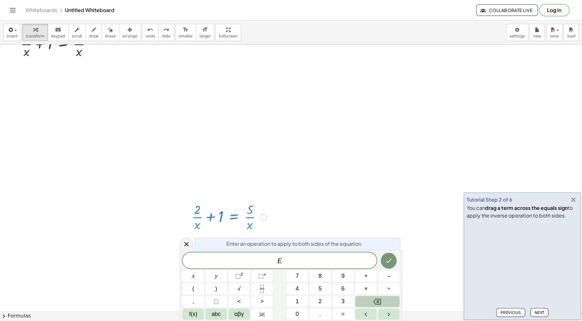 This screenshot has height=321, width=582. Describe the element at coordinates (58, 30) in the screenshot. I see `i: keyboard` at that location.